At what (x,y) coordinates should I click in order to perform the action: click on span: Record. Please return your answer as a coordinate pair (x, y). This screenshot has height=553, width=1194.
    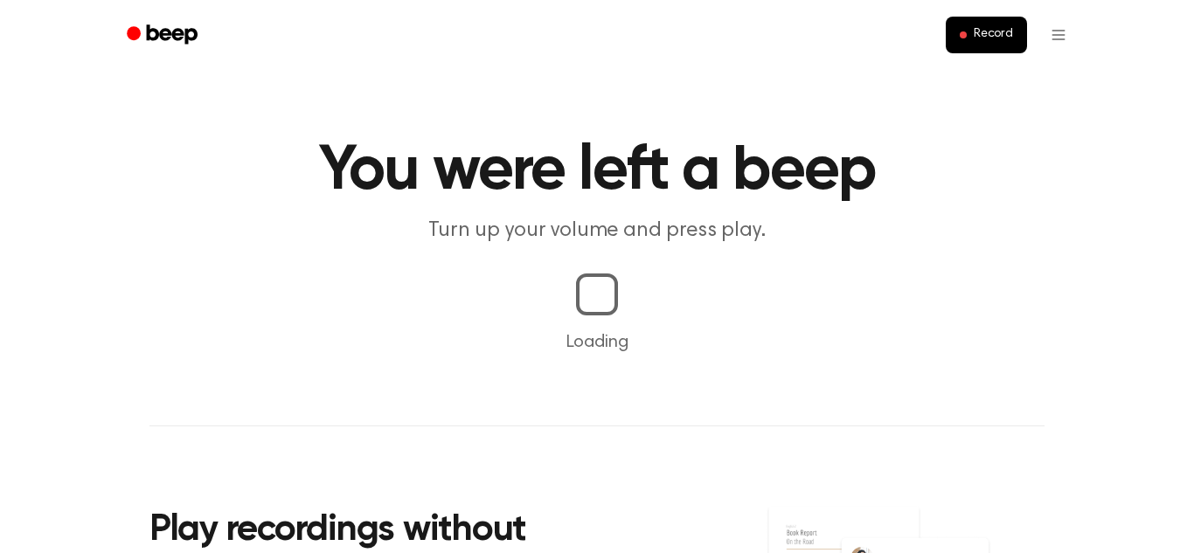
    Looking at the image, I should click on (993, 35).